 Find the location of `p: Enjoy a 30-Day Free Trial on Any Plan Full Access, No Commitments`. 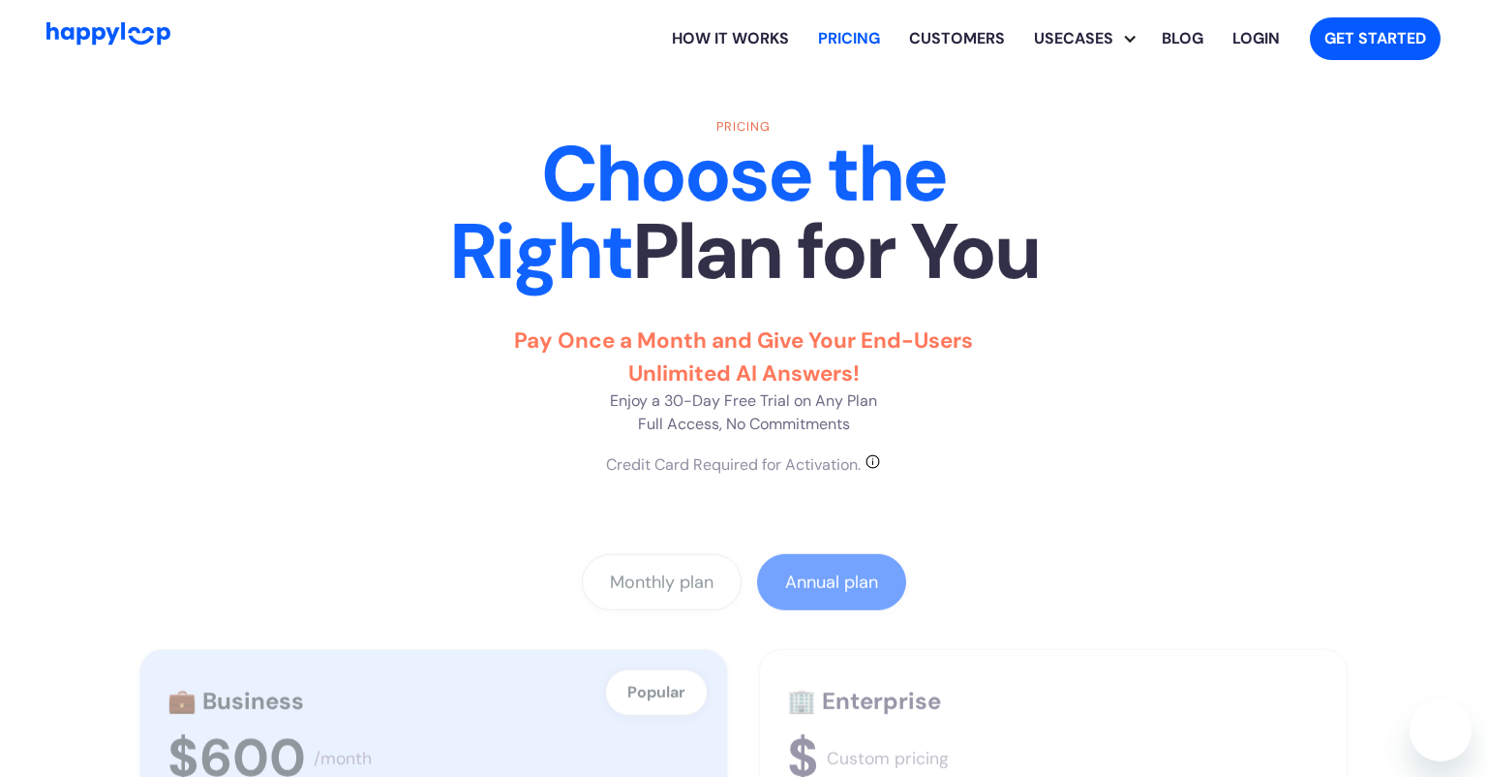

p: Enjoy a 30-Day Free Trial on Any Plan Full Access, No Commitments is located at coordinates (744, 380).